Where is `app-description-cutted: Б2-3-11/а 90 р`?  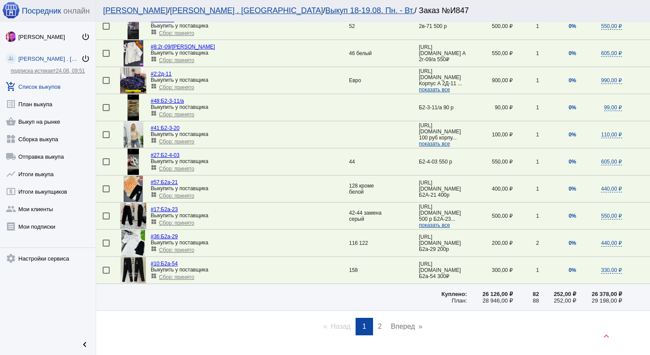 app-description-cutted: Б2-3-11/а 90 р is located at coordinates (443, 107).